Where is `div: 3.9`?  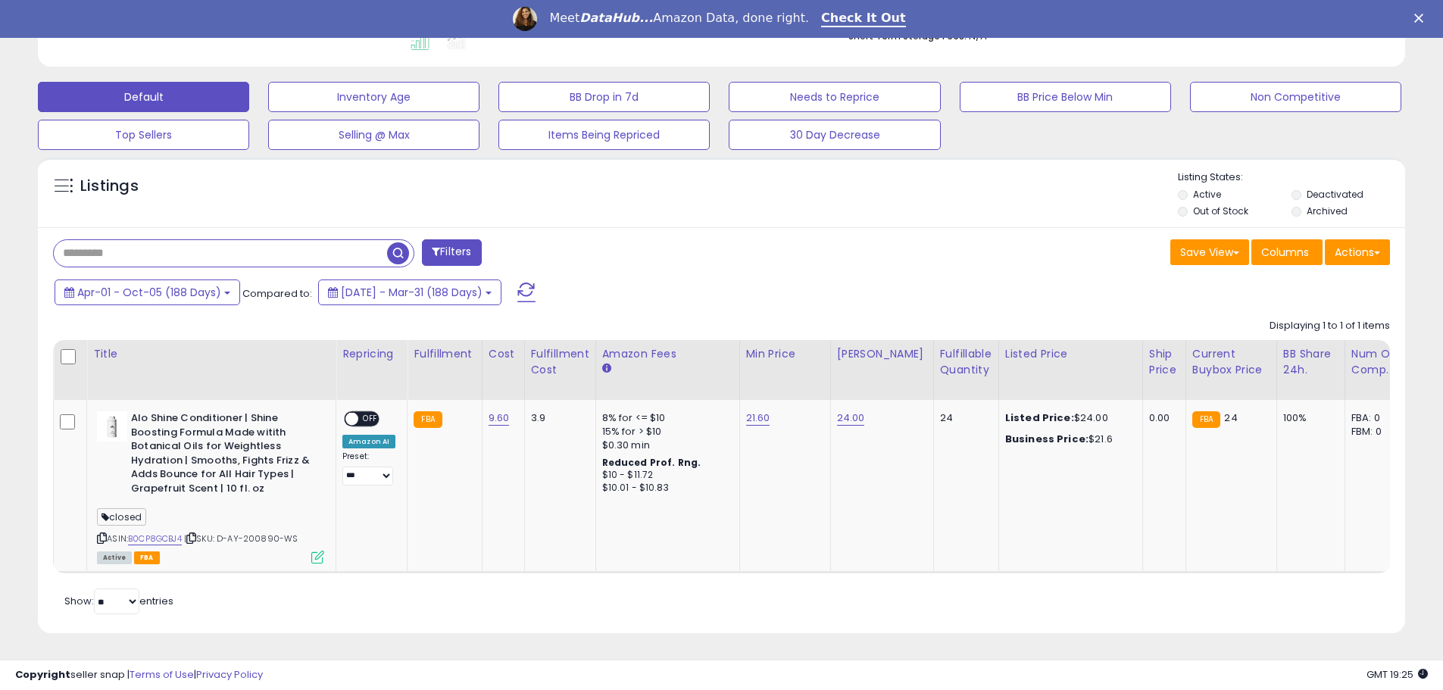 div: 3.9 is located at coordinates (557, 418).